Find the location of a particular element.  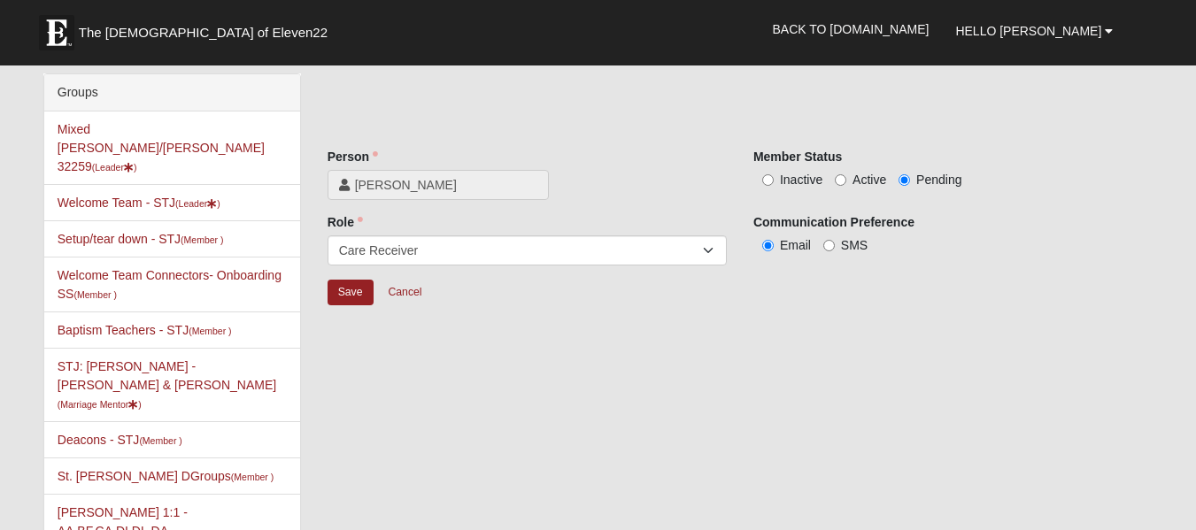

span: ViewState Size: 46 KB is located at coordinates (203, 517).